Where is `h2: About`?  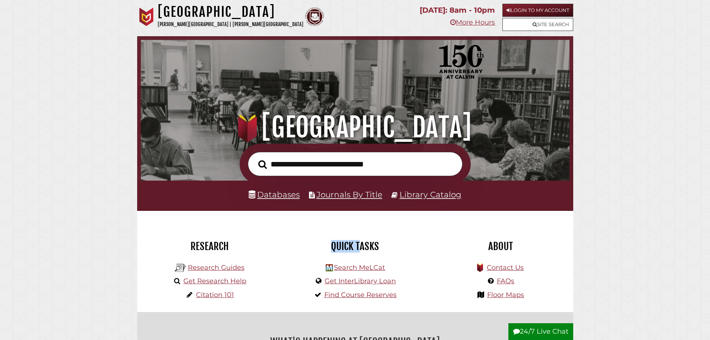 h2: About is located at coordinates (501, 246).